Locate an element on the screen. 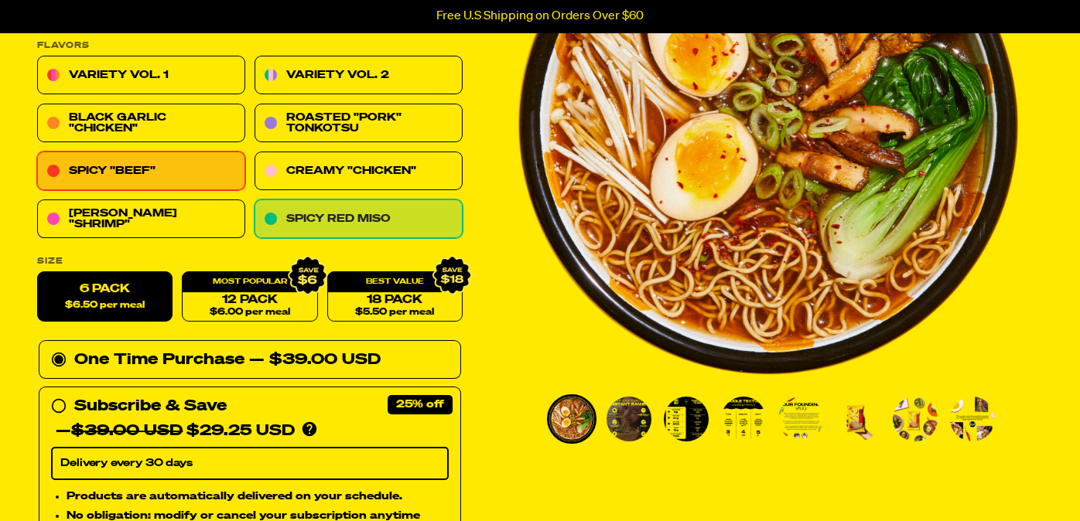  a: Variety Vol. 2 is located at coordinates (358, 76).